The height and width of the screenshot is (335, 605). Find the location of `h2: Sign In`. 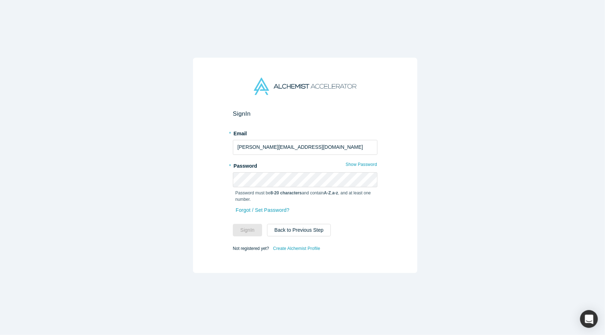

h2: Sign In is located at coordinates (305, 114).